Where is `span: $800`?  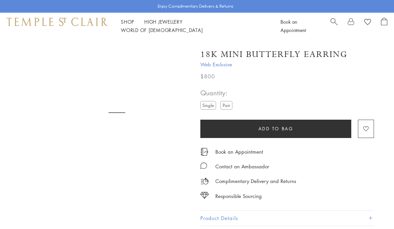 span: $800 is located at coordinates (208, 76).